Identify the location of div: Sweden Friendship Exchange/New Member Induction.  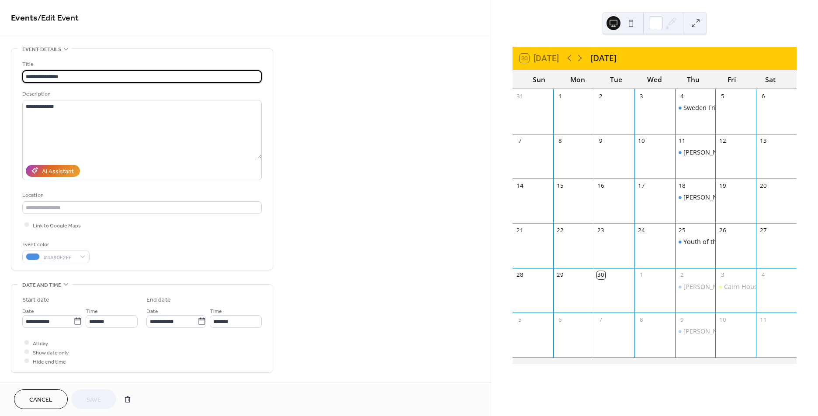
(695, 108).